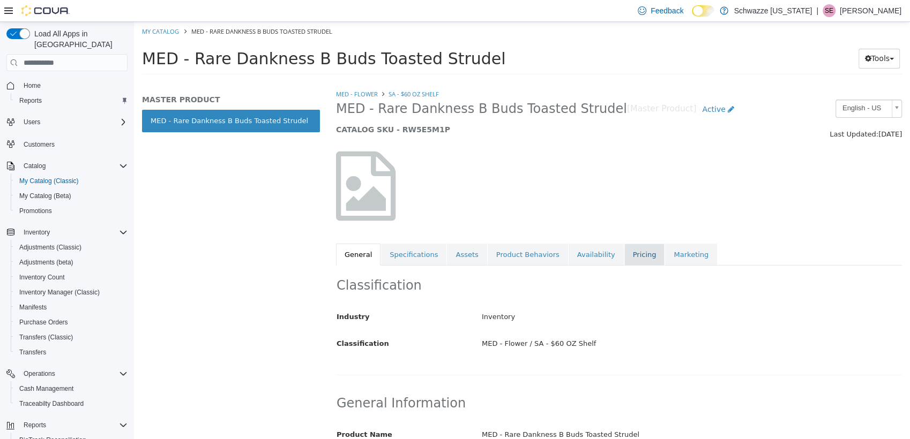 The width and height of the screenshot is (910, 439). Describe the element at coordinates (485, 264) in the screenshot. I see `h2: Classification` at that location.